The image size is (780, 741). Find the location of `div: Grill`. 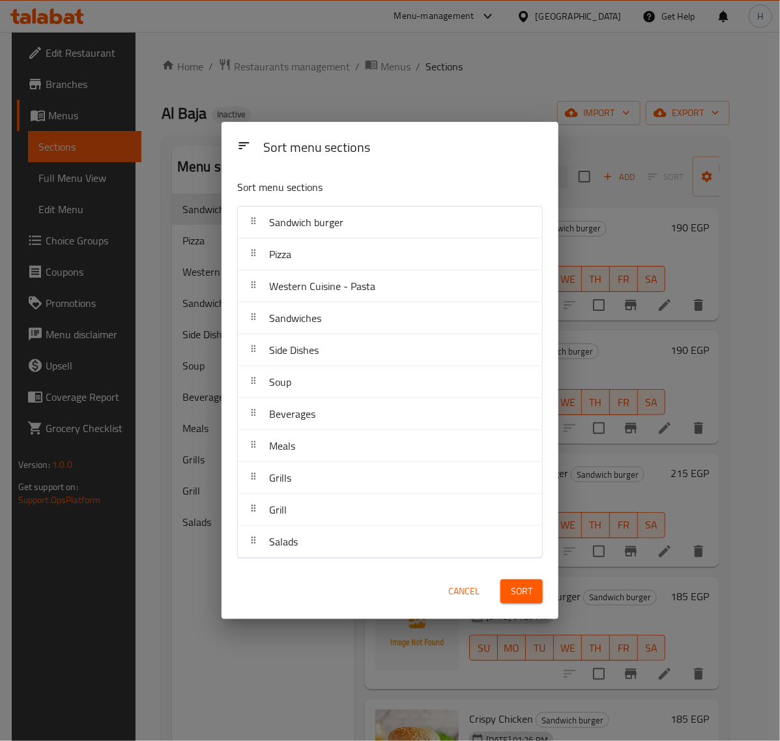

div: Grill is located at coordinates (390, 510).